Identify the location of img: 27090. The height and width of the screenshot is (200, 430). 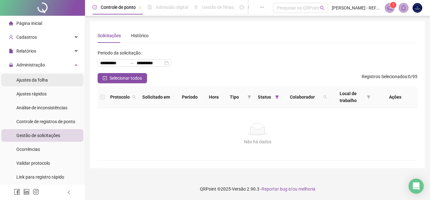
(418, 8).